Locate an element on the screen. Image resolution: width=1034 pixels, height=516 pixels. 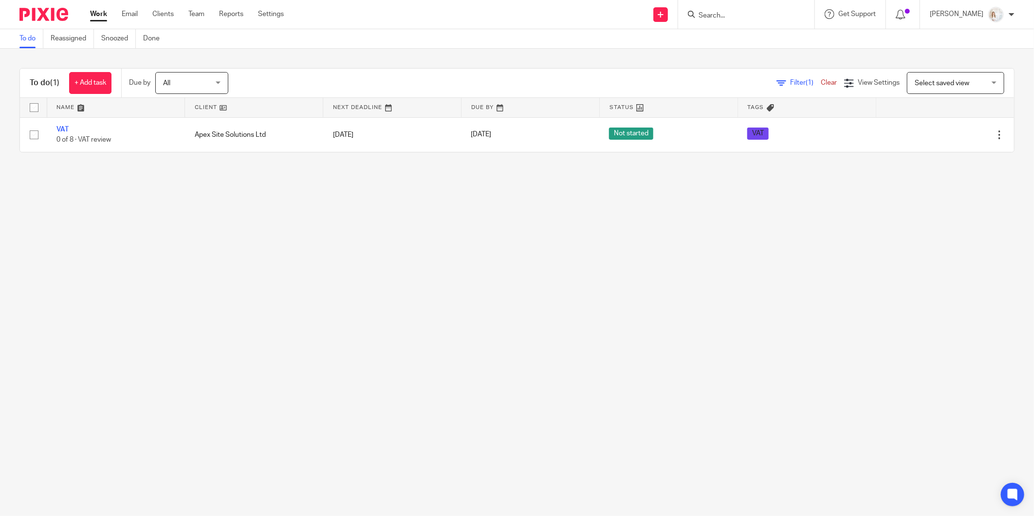
span: Get Support is located at coordinates (857, 14).